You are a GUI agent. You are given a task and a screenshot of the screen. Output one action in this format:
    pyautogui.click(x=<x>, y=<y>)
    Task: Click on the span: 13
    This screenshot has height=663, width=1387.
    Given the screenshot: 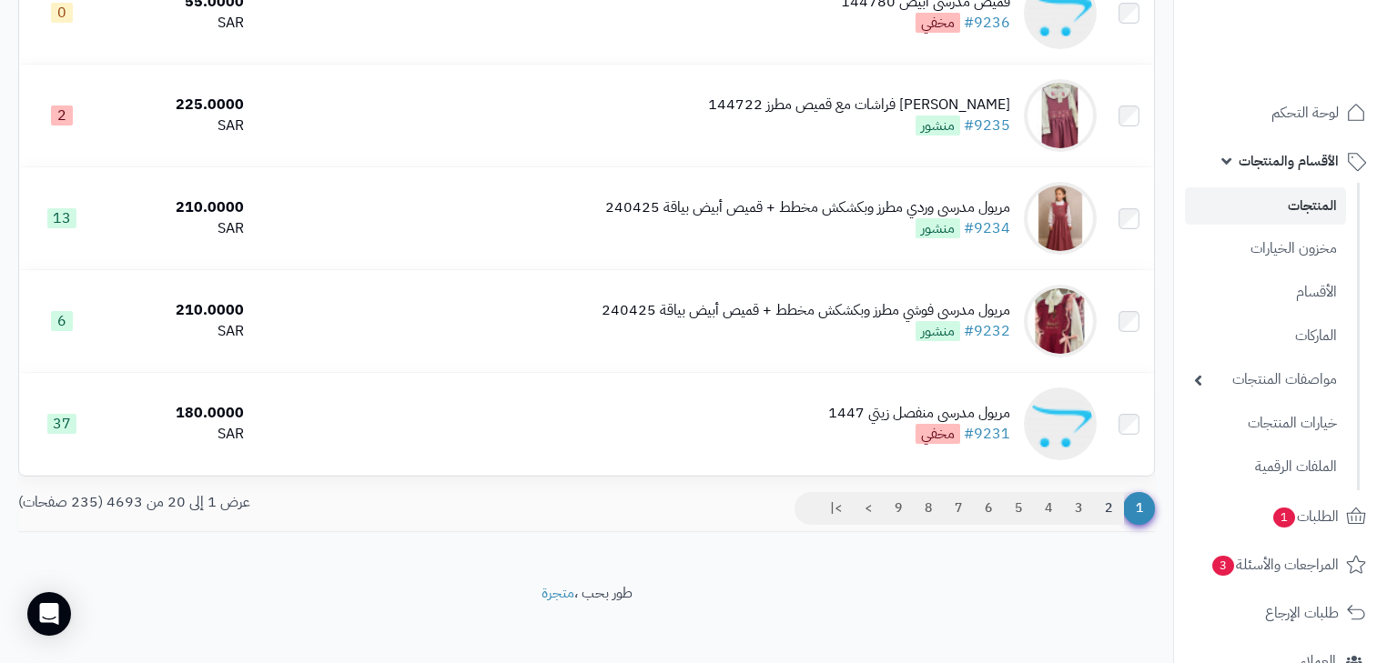 What is the action you would take?
    pyautogui.click(x=62, y=218)
    